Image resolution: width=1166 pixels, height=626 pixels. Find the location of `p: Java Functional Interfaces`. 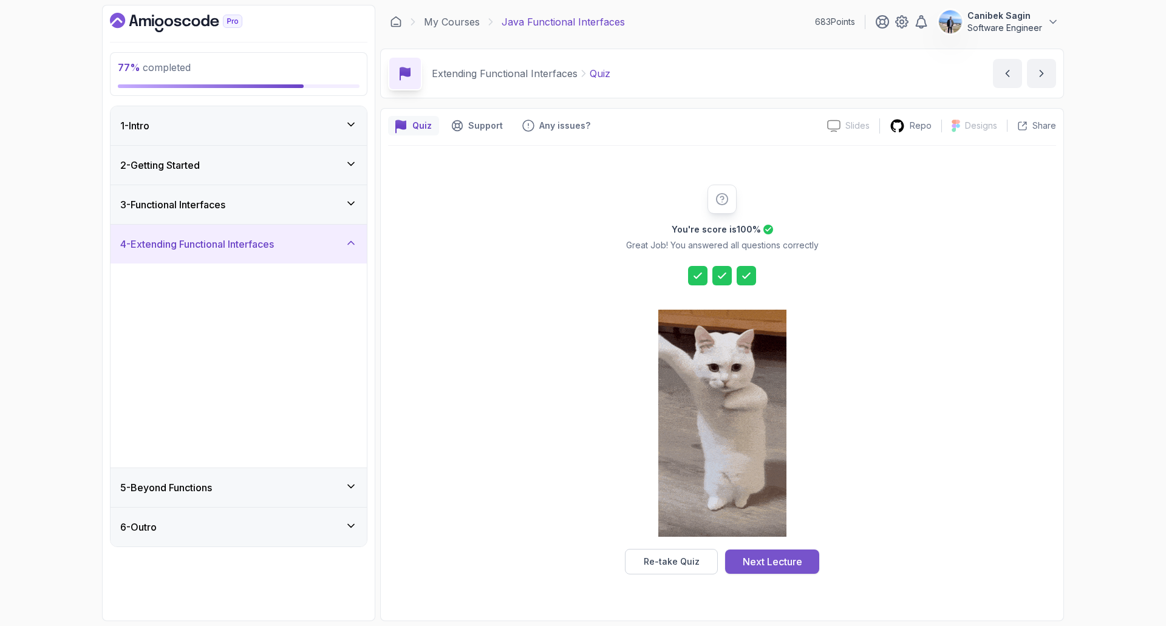

p: Java Functional Interfaces is located at coordinates (563, 22).